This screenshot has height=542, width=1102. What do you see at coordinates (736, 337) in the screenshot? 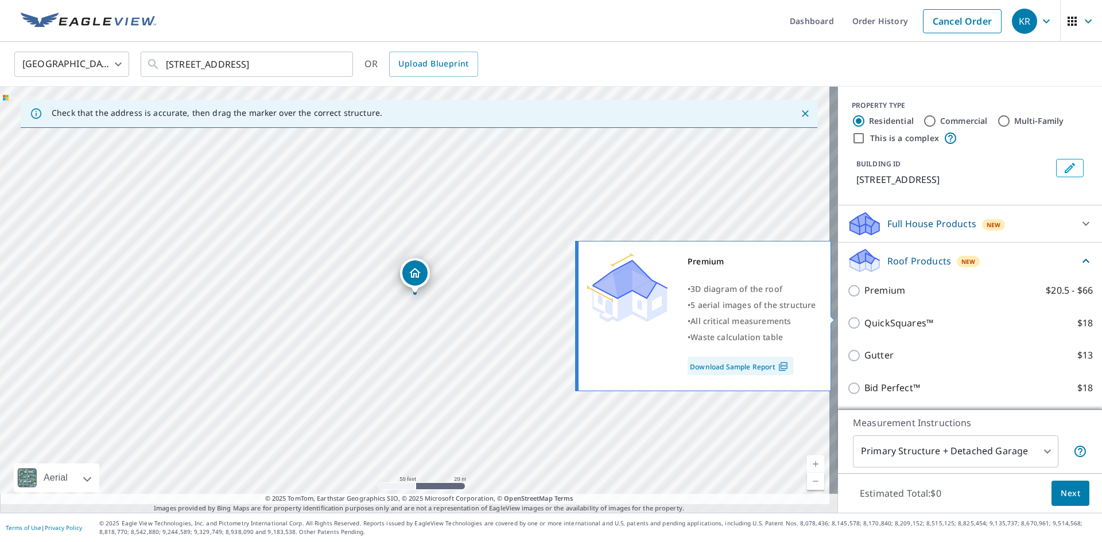
I see `span: Waste calculation table` at bounding box center [736, 337].